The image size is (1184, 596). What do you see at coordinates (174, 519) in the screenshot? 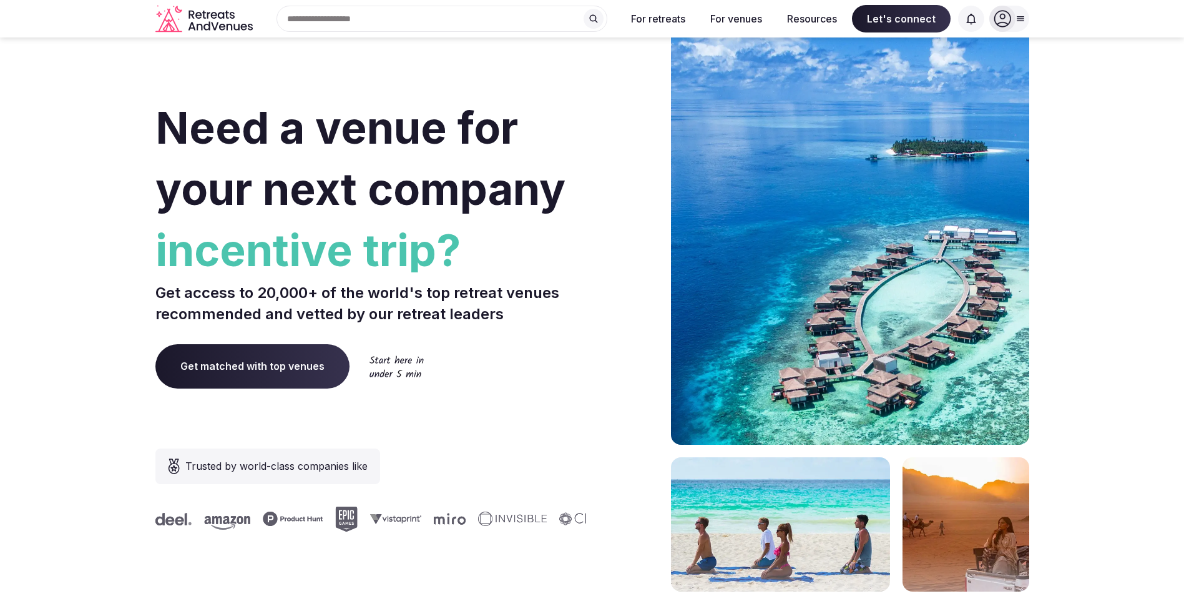
I see `svg: Deel company logo` at bounding box center [174, 519].